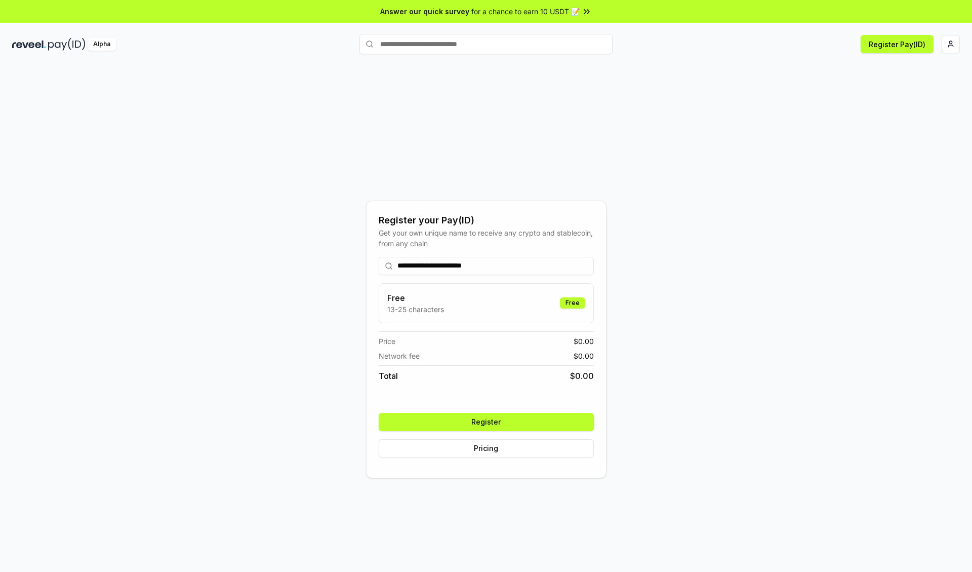 The height and width of the screenshot is (572, 972). I want to click on h3: Free, so click(416, 298).